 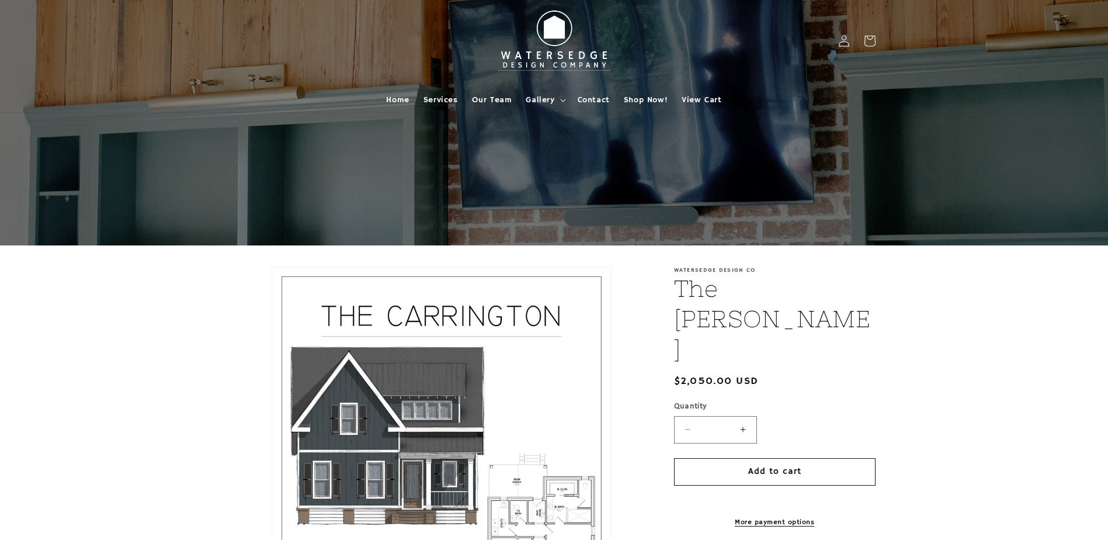 What do you see at coordinates (397, 100) in the screenshot?
I see `span: Home` at bounding box center [397, 100].